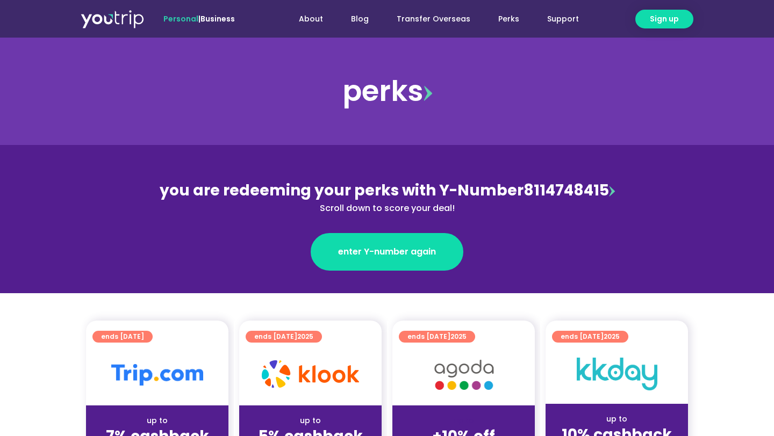 The width and height of the screenshot is (774, 436). What do you see at coordinates (181, 19) in the screenshot?
I see `span: Personal` at bounding box center [181, 19].